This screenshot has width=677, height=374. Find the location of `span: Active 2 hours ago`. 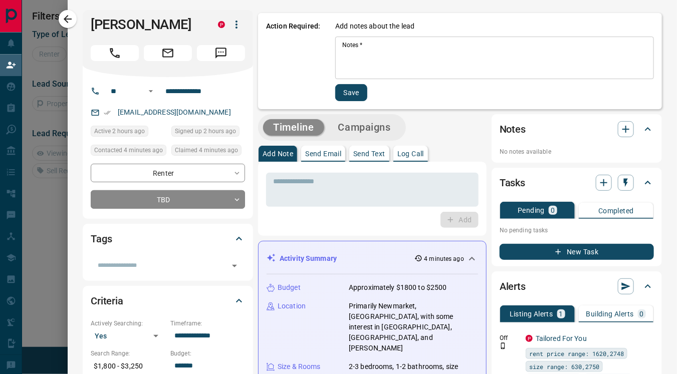

span: Active 2 hours ago is located at coordinates (119, 131).